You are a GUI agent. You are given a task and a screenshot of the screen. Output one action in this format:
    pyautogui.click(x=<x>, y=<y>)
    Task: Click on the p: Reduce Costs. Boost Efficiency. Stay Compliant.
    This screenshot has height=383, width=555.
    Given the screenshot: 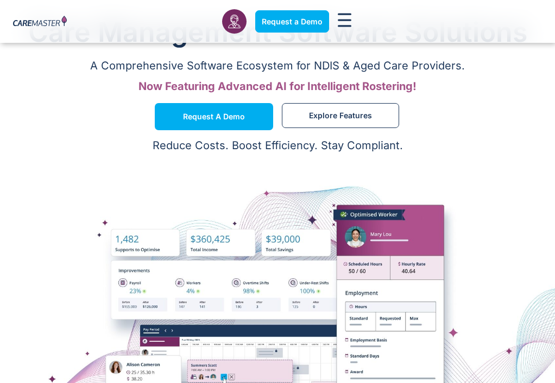 What is the action you would take?
    pyautogui.click(x=277, y=146)
    